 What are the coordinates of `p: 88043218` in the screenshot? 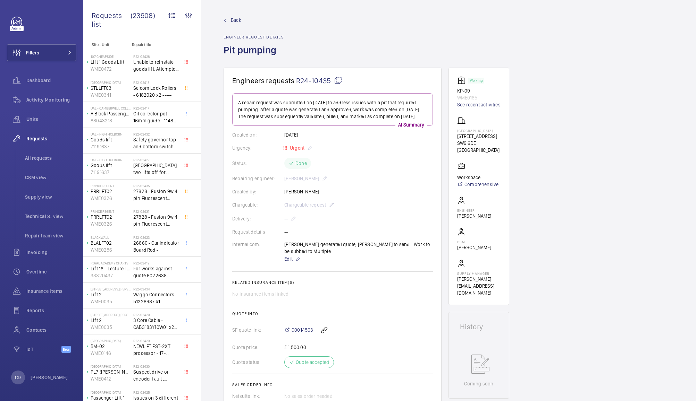 It's located at (110, 121).